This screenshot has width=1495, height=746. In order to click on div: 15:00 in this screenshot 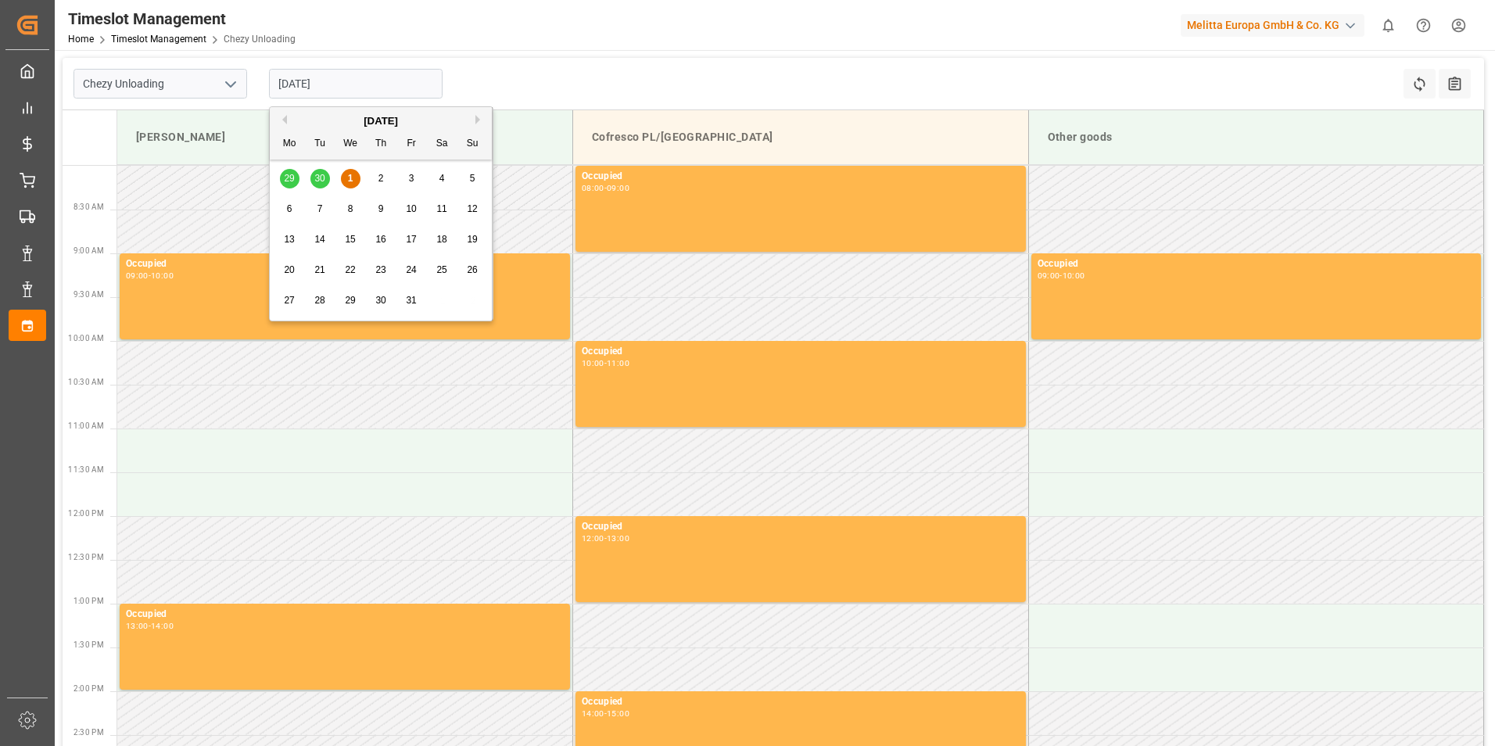, I will do `click(618, 713)`.